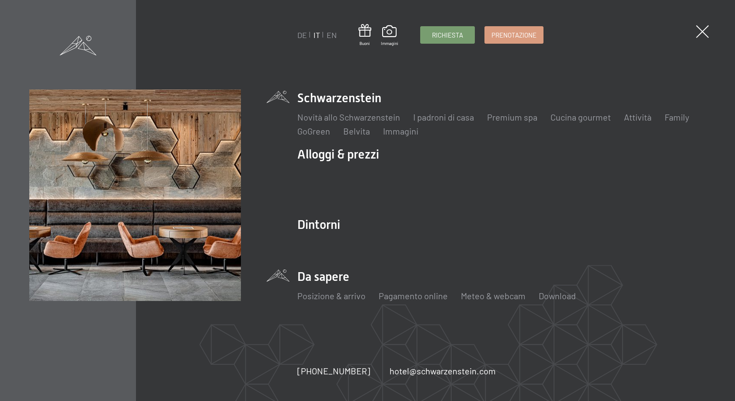 Image resolution: width=735 pixels, height=401 pixels. What do you see at coordinates (331, 296) in the screenshot?
I see `a: Posizione & arrivo` at bounding box center [331, 296].